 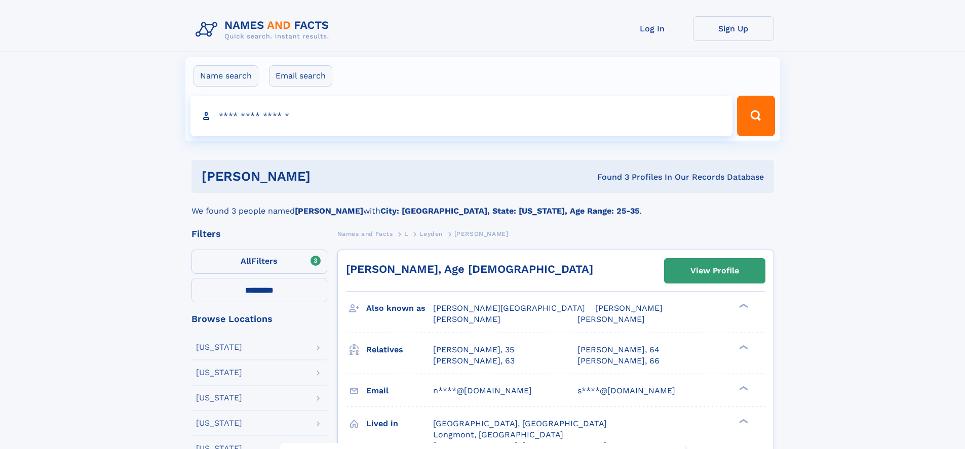 I want to click on label: Filters, so click(x=259, y=262).